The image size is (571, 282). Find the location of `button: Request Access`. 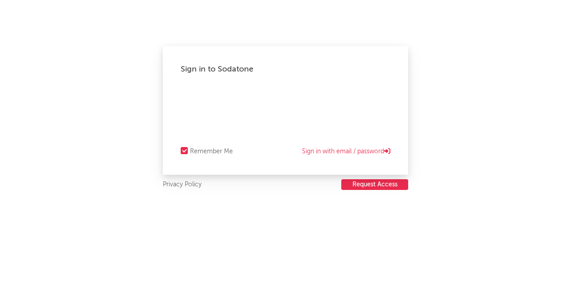

button: Request Access is located at coordinates (375, 184).